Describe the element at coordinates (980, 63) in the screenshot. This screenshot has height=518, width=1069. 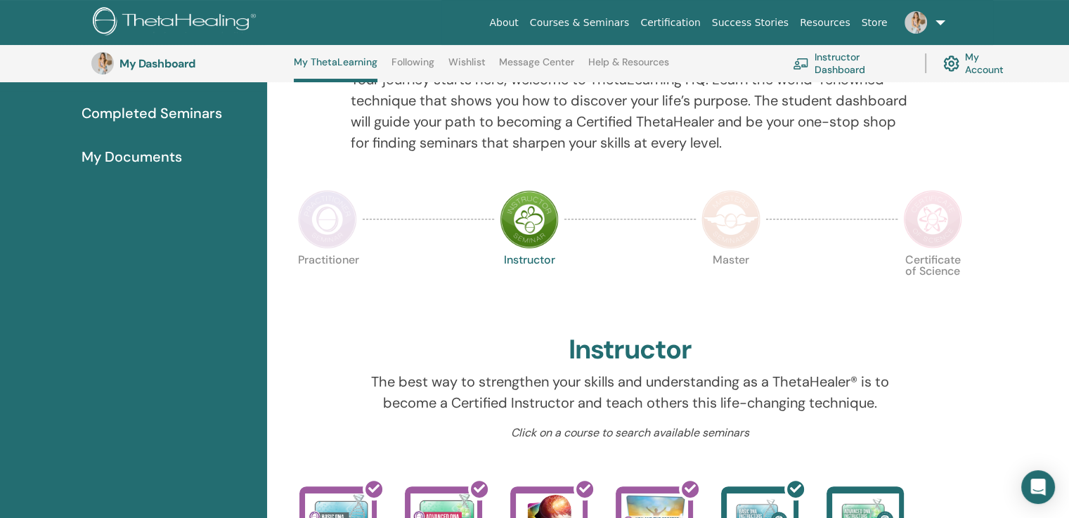
I see `a: My Account` at that location.